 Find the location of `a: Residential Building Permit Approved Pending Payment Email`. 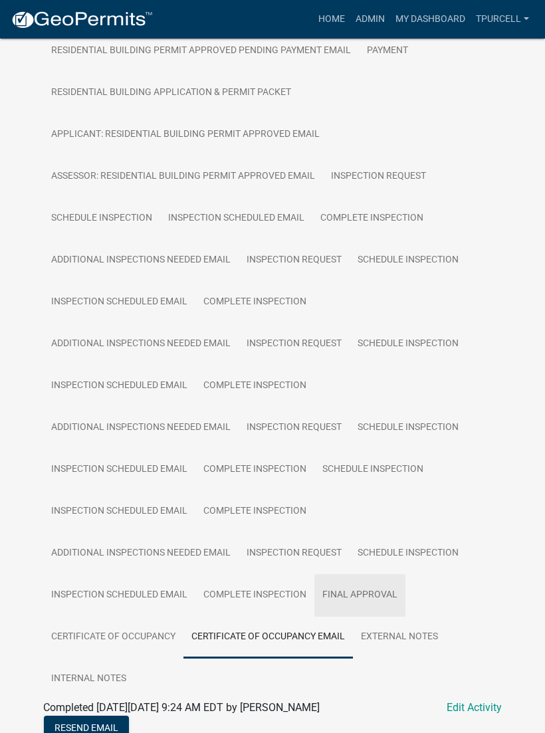

a: Residential Building Permit Approved Pending Payment Email is located at coordinates (201, 51).